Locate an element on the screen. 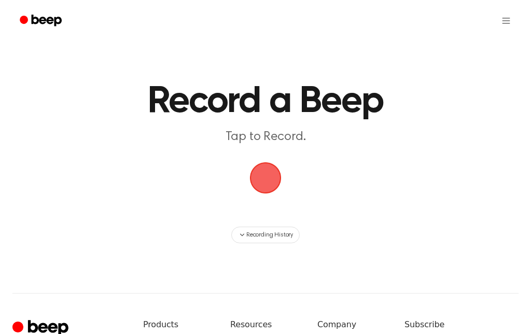 The height and width of the screenshot is (334, 531). h6: Subscribe is located at coordinates (461, 324).